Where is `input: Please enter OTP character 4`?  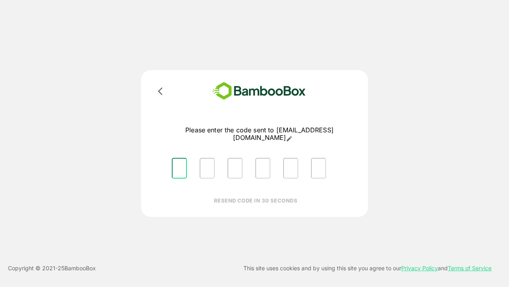
input: Please enter OTP character 4 is located at coordinates (263, 168).